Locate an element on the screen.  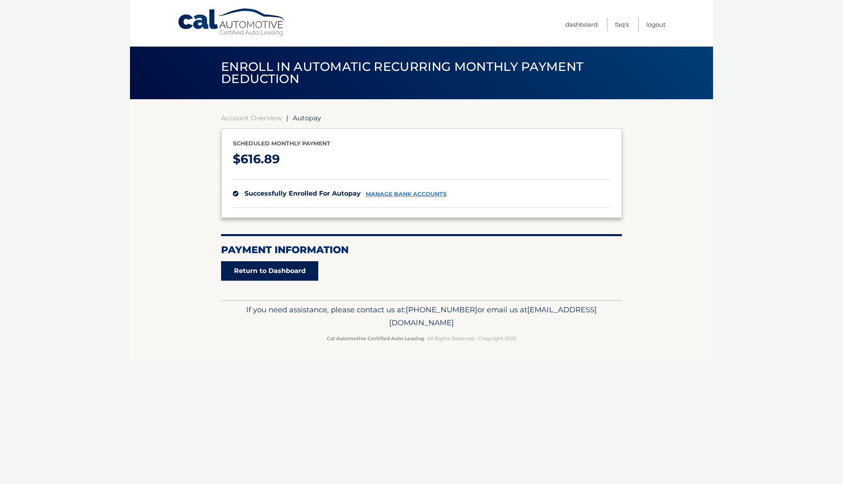
strong: Cal Automotive Certified Auto Leasing is located at coordinates (375, 338).